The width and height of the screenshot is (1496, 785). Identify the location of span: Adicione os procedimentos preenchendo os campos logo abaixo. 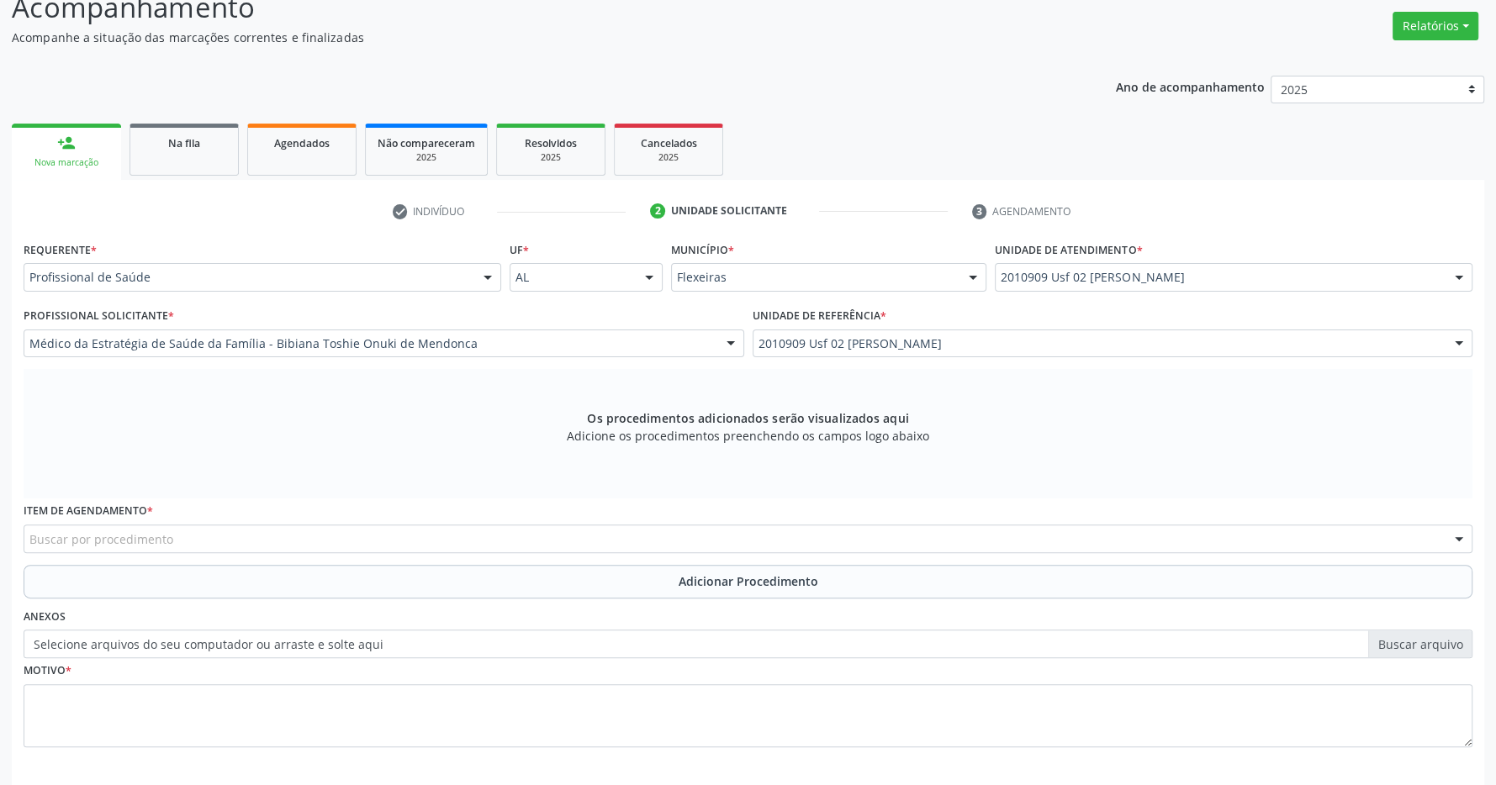
(747, 435).